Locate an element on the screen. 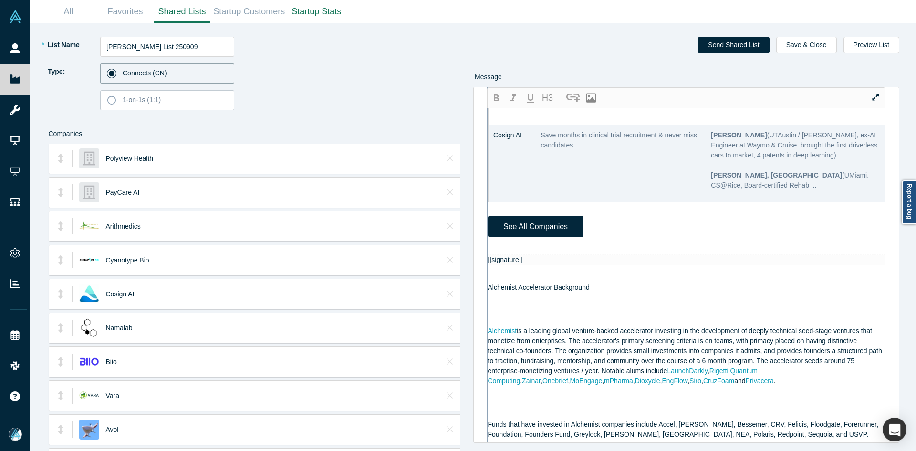 This screenshot has width=916, height=451. a: Dioxycle is located at coordinates (648, 381).